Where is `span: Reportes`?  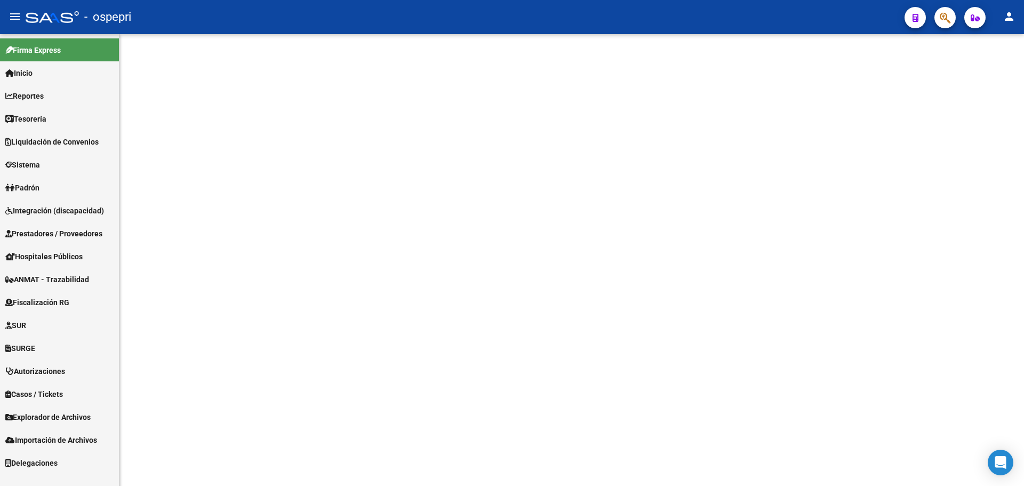
span: Reportes is located at coordinates (25, 96).